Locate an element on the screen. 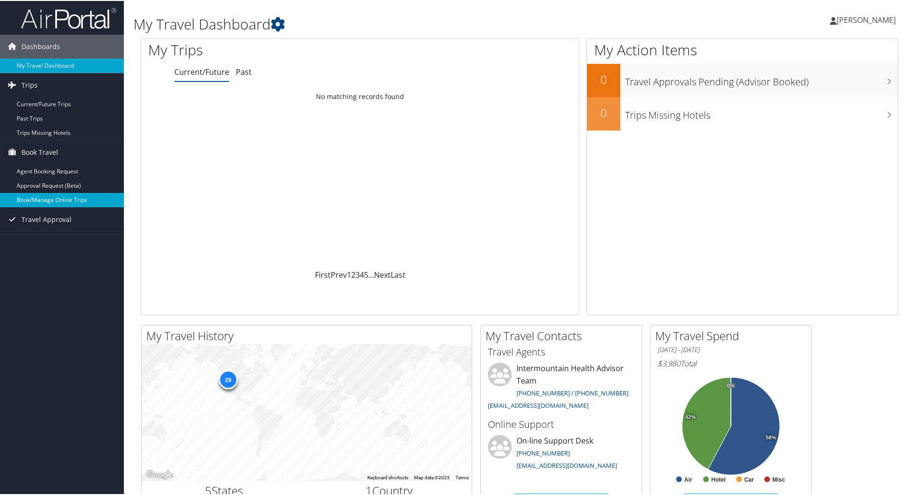  img: Google is located at coordinates (160, 474).